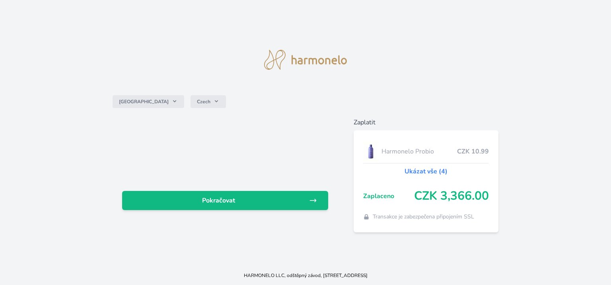  What do you see at coordinates (219, 200) in the screenshot?
I see `span: Pokračovat` at bounding box center [219, 200].